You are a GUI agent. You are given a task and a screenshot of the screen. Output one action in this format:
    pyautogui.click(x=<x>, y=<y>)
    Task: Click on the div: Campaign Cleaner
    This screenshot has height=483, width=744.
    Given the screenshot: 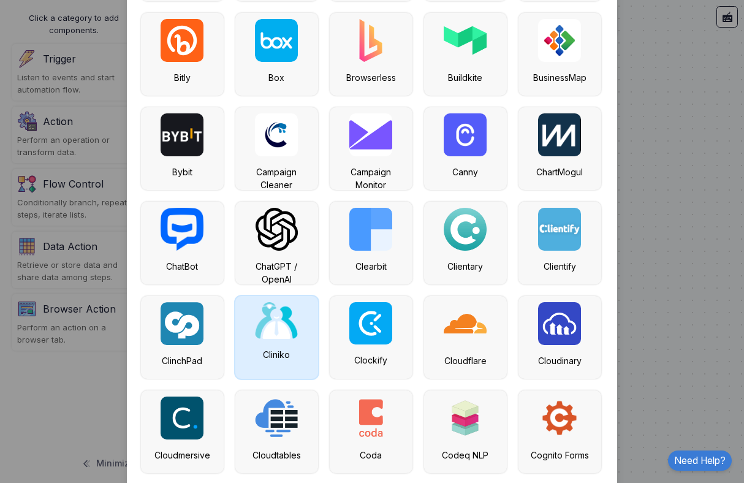 What is the action you would take?
    pyautogui.click(x=277, y=178)
    